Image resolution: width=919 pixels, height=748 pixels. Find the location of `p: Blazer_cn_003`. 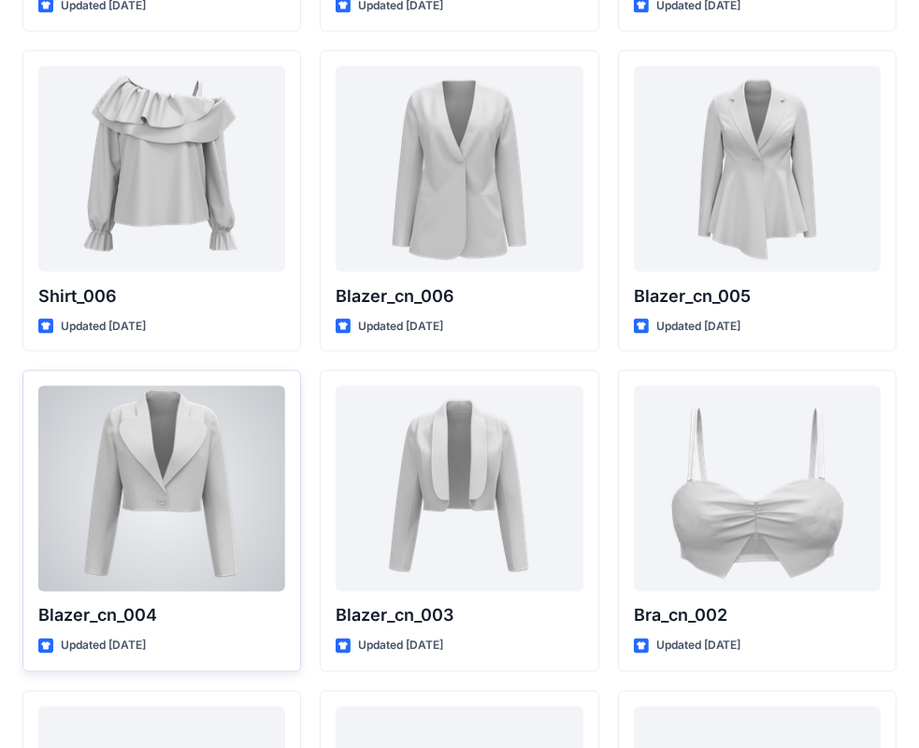

p: Blazer_cn_003 is located at coordinates (459, 616).